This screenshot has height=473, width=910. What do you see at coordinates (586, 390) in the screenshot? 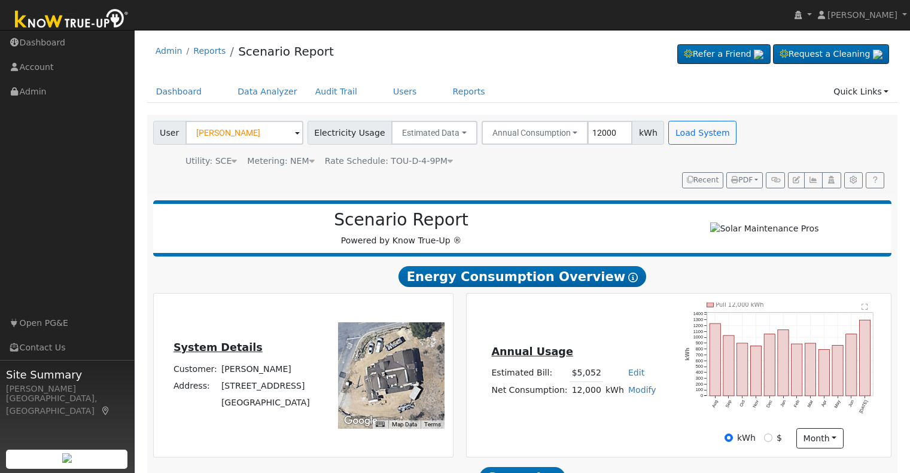
I see `td: 12,000` at bounding box center [586, 390].